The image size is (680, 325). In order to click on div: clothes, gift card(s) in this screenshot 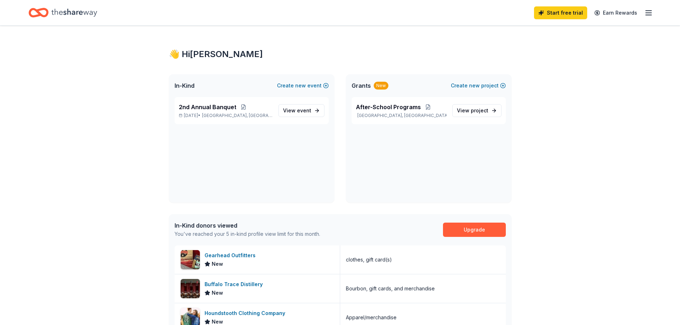, I will do `click(369, 260)`.